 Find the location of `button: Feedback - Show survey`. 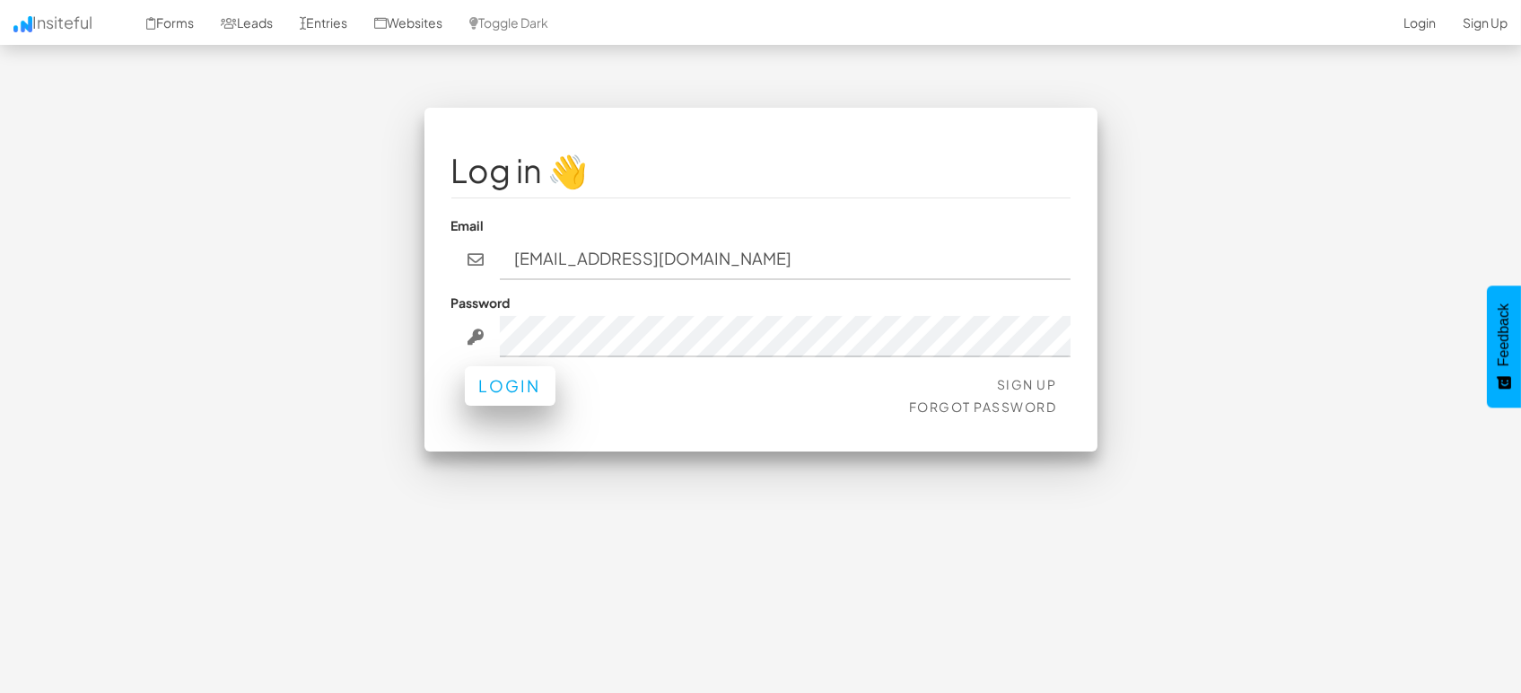

button: Feedback - Show survey is located at coordinates (1503, 346).